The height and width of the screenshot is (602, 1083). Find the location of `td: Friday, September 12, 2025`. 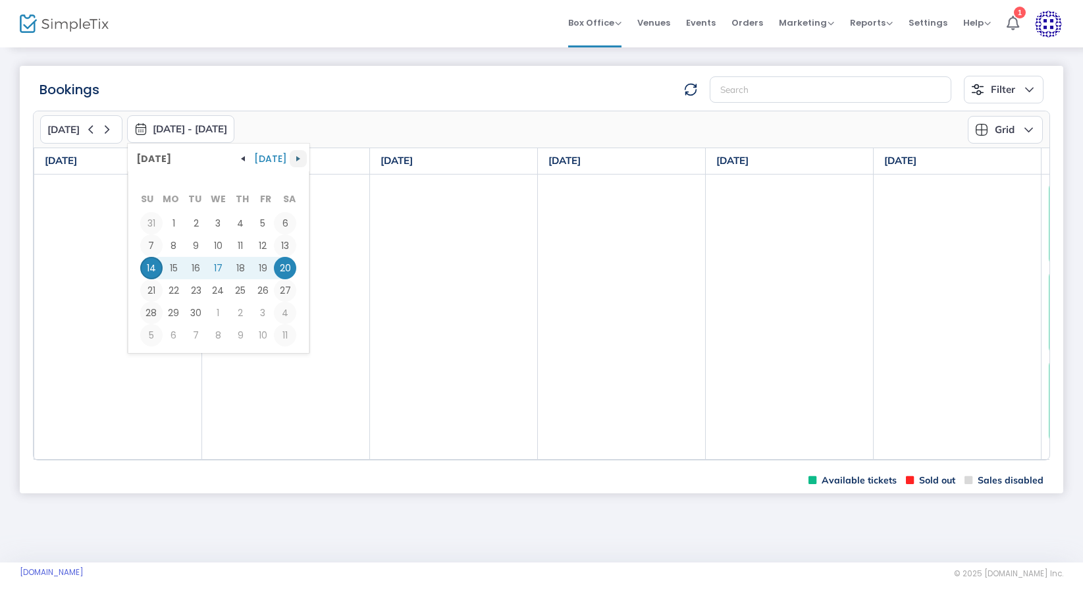

td: Friday, September 12, 2025 is located at coordinates (263, 246).